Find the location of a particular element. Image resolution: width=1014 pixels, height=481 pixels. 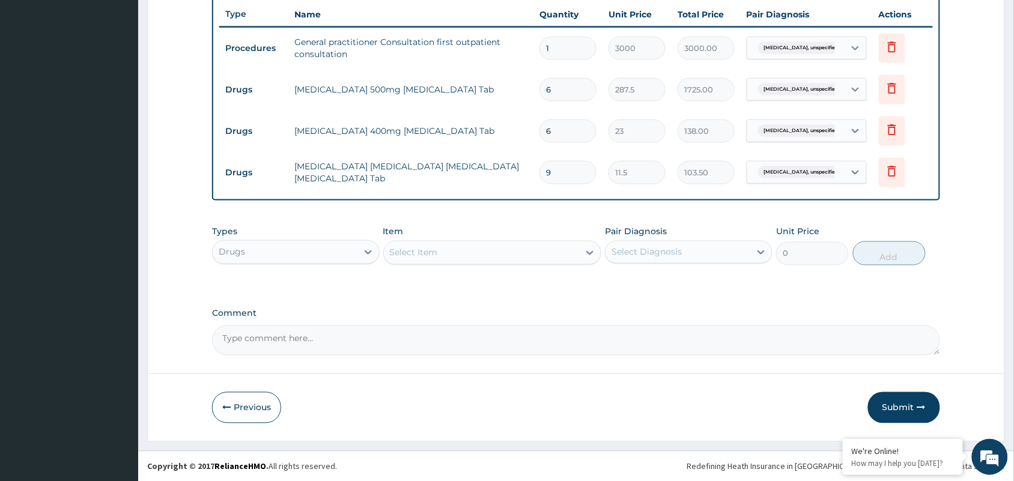

label: Item is located at coordinates (394, 232).